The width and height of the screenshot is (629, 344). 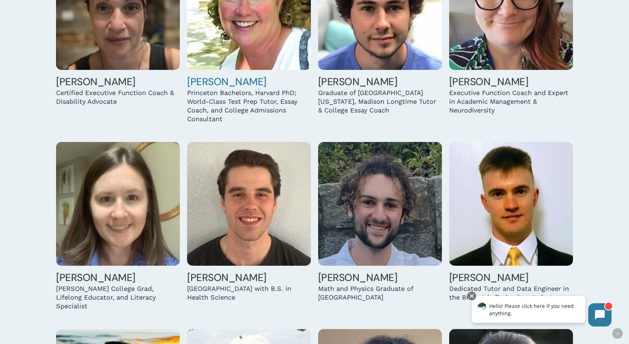 What do you see at coordinates (67, 19) in the screenshot?
I see `span: Hello! Please click here if you need anything.` at bounding box center [67, 19].